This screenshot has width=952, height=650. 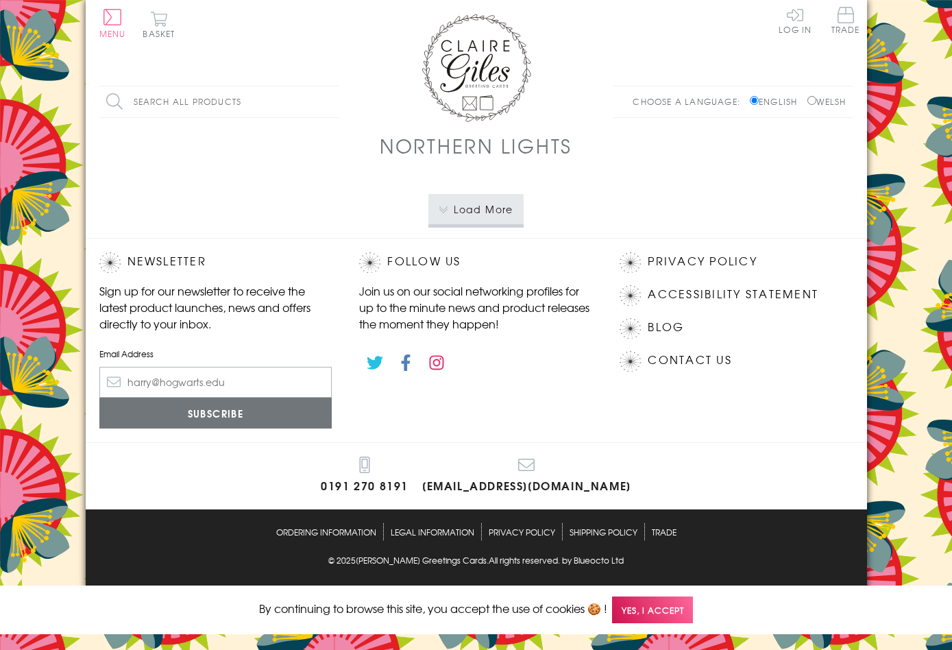 What do you see at coordinates (216, 263) in the screenshot?
I see `h2: Newsletter` at bounding box center [216, 263].